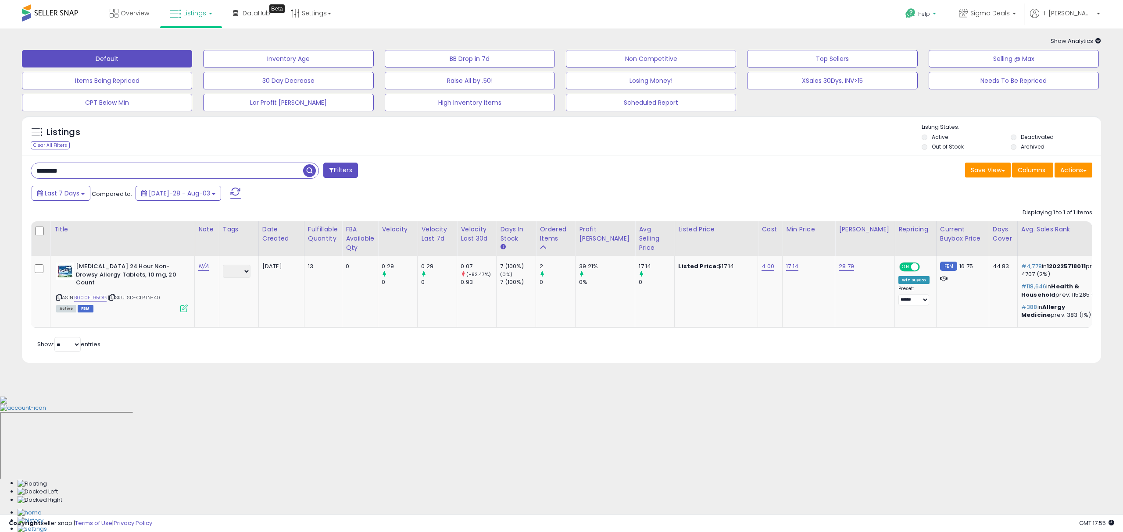 The image size is (1123, 532). Describe the element at coordinates (714, 267) in the screenshot. I see `div: $17.14` at that location.